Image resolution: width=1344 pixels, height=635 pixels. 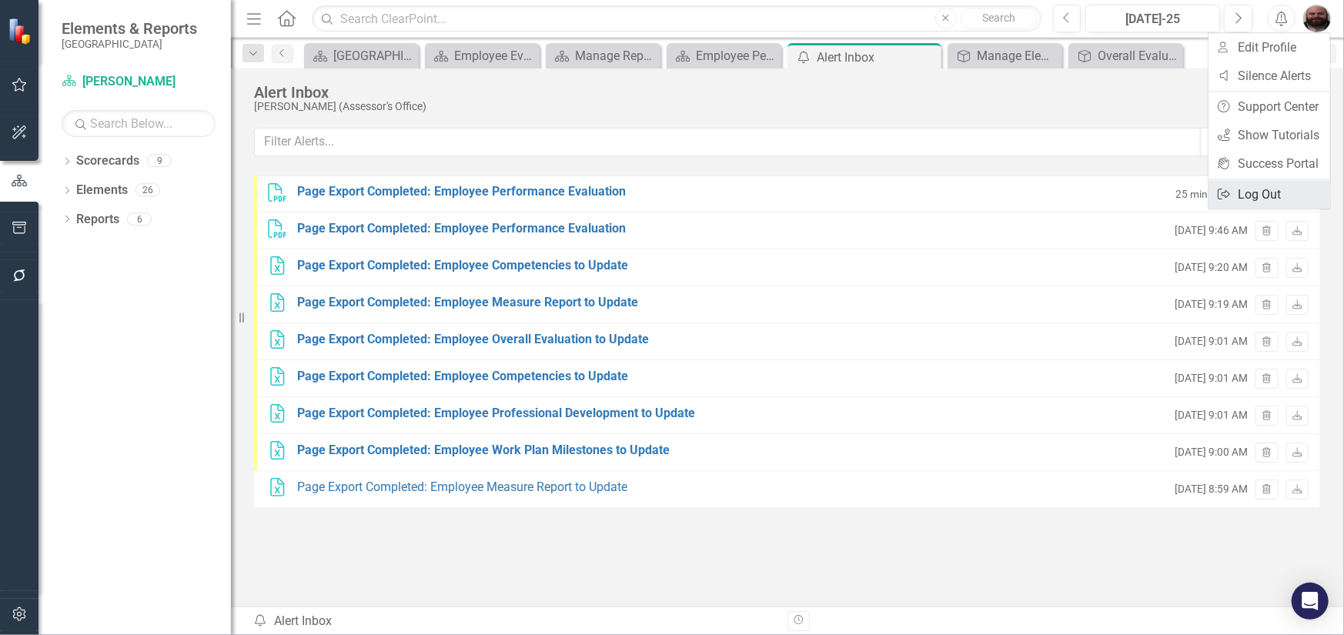 What do you see at coordinates (1125, 55) in the screenshot?
I see `a: Overall Evaluation` at bounding box center [1125, 55].